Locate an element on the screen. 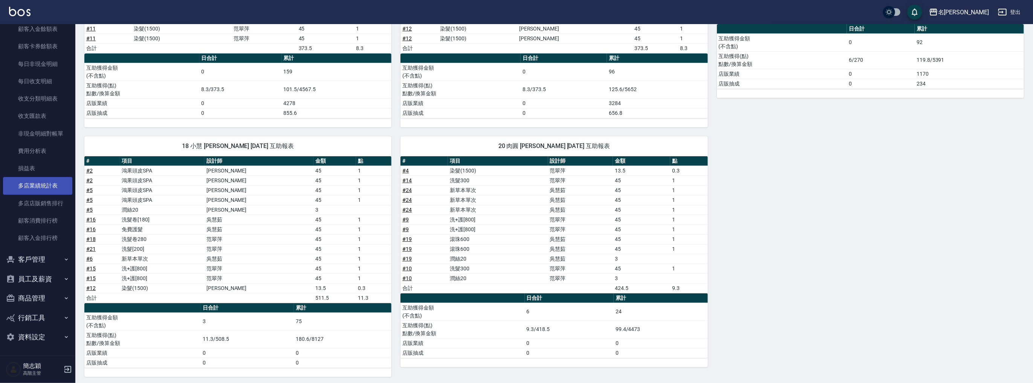  a: #5 is located at coordinates (89, 200).